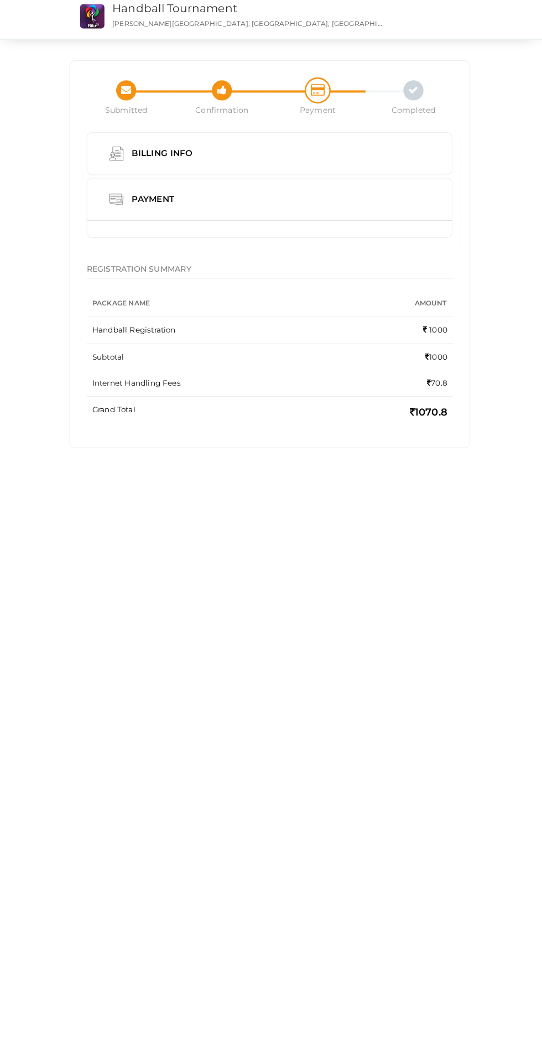  Describe the element at coordinates (216, 361) in the screenshot. I see `td: Subtotal` at that location.